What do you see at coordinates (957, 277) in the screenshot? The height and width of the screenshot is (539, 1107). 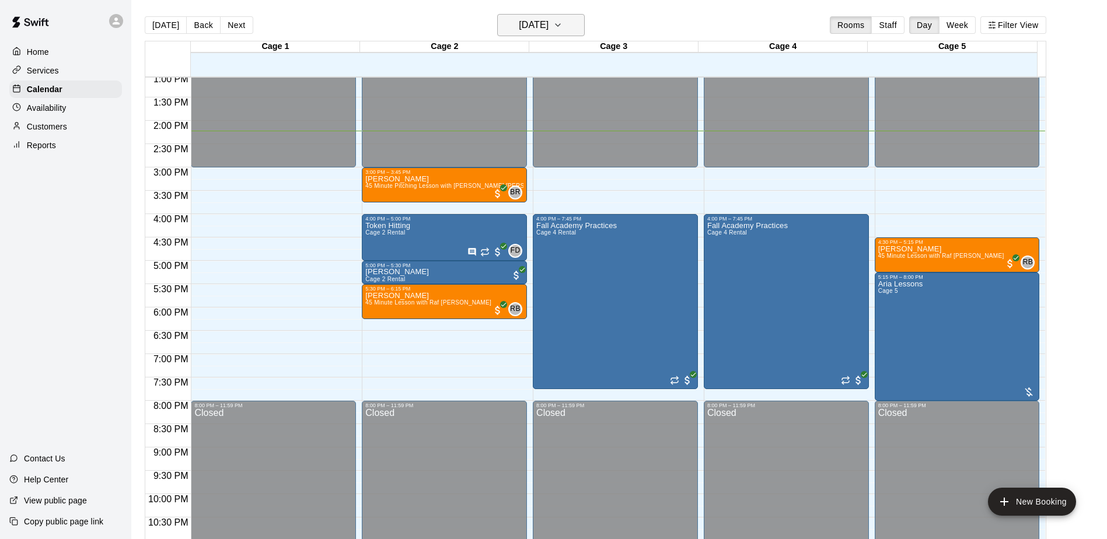 I see `div: 5:15 PM – 8:00 PM` at bounding box center [957, 277].